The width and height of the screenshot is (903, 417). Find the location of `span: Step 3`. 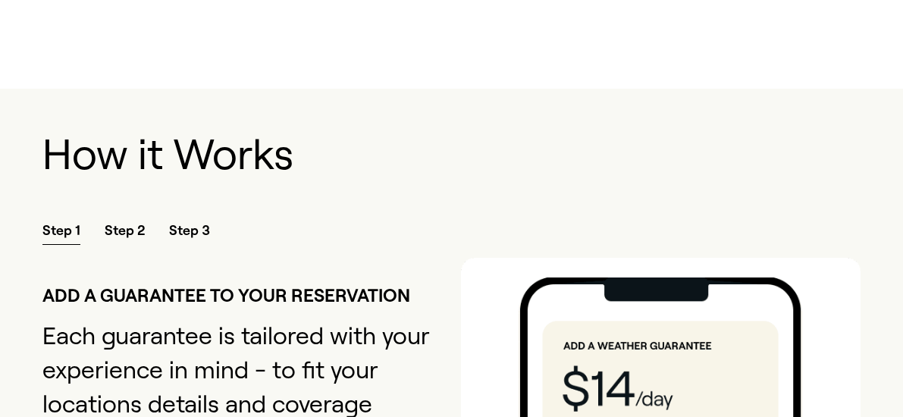

span: Step 3 is located at coordinates (190, 233).